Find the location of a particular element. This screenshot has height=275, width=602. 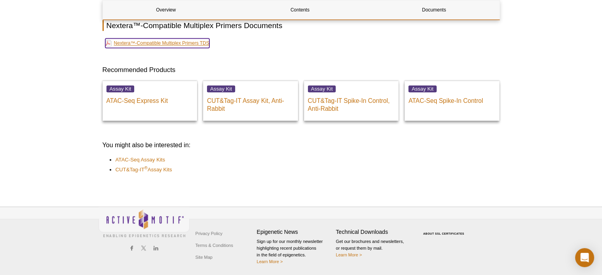

a: Assay Kit CUT&Tag-IT Spike-In Control, Anti-Rabbit is located at coordinates (352, 101).